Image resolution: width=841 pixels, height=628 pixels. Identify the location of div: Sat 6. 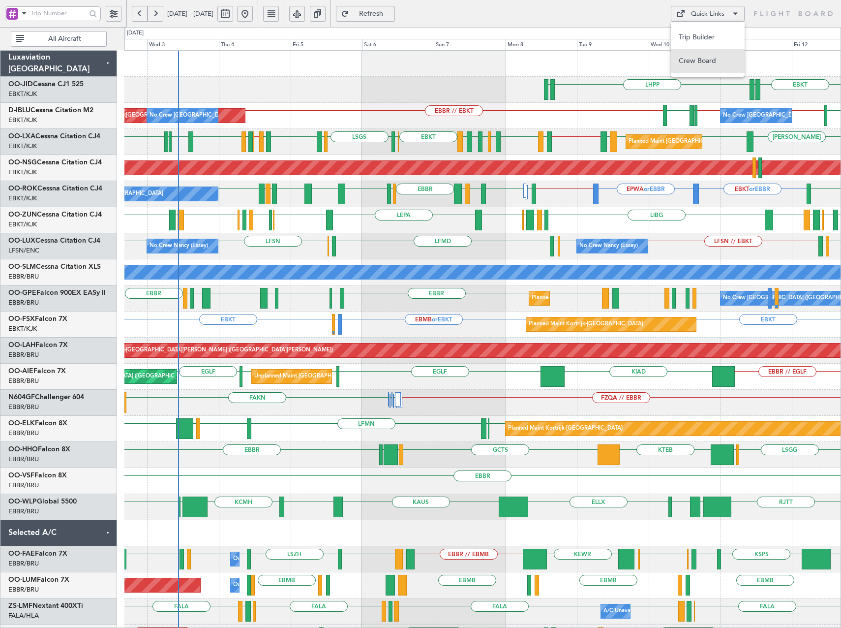
(398, 45).